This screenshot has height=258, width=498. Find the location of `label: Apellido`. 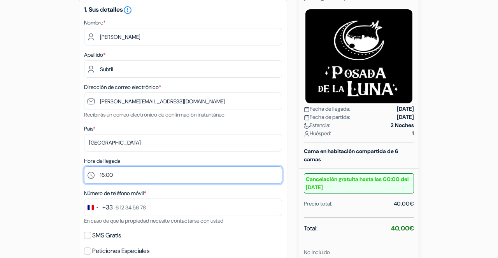

label: Apellido is located at coordinates (95, 55).